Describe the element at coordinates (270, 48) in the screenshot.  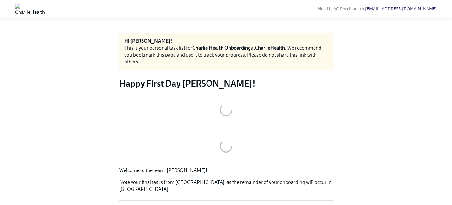
I see `strong: CharlieHealth` at that location.